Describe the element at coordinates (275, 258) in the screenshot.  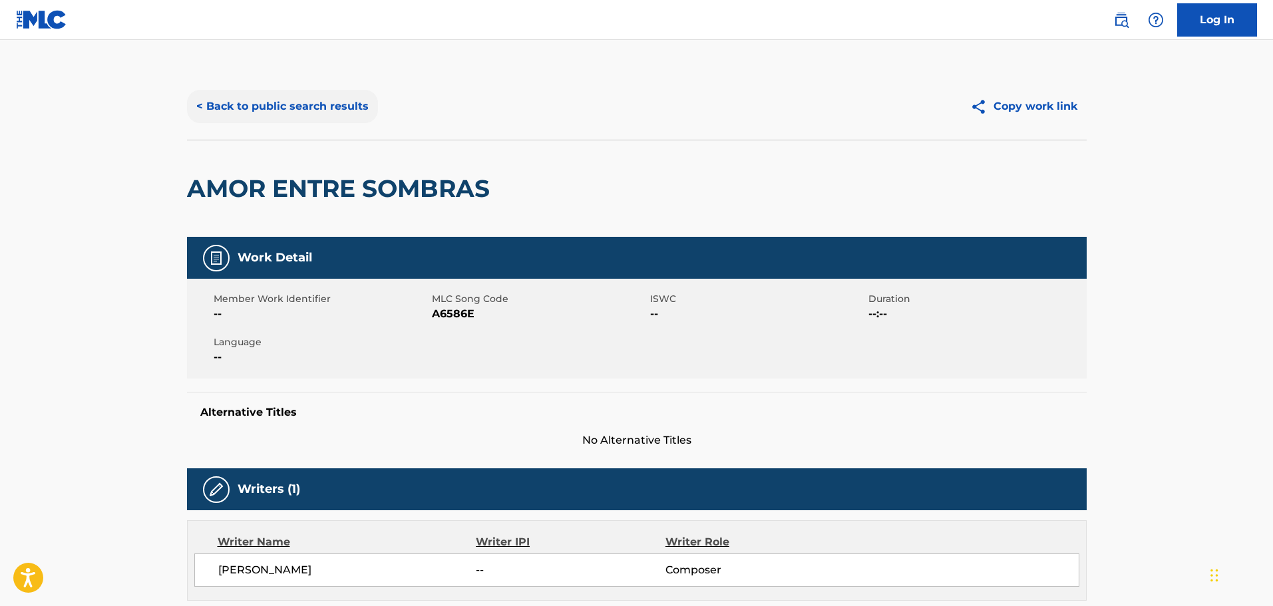
I see `h5: Work Detail` at that location.